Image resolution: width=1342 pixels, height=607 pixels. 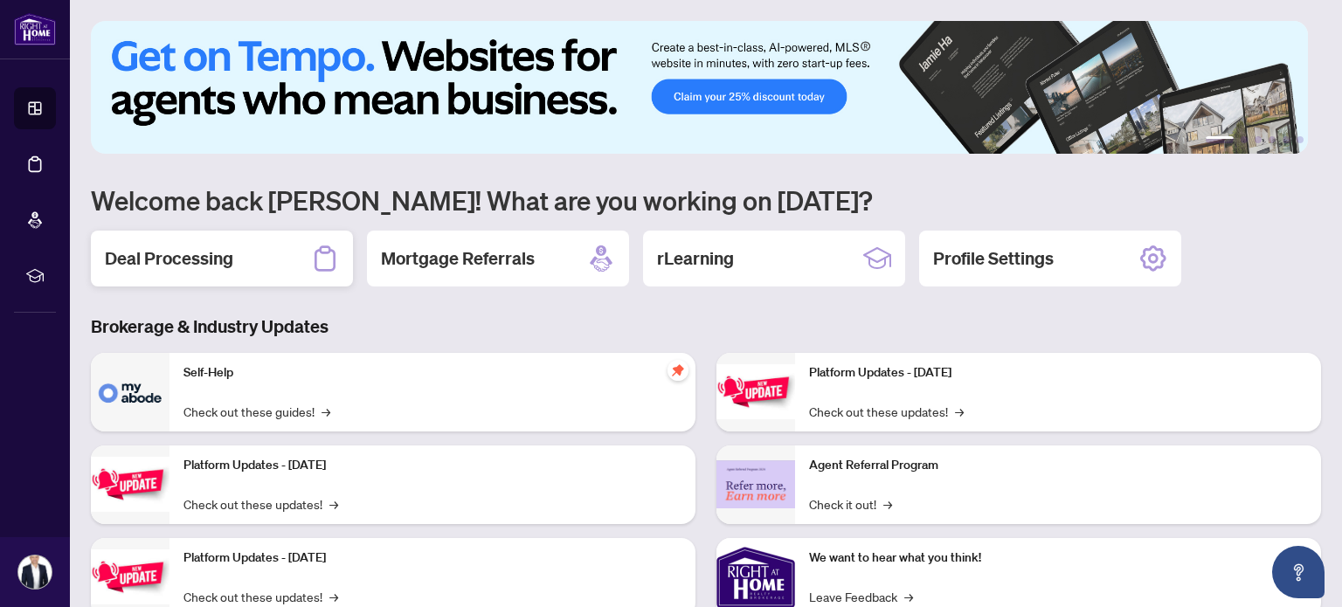 I want to click on a: Check it out!→, so click(x=850, y=504).